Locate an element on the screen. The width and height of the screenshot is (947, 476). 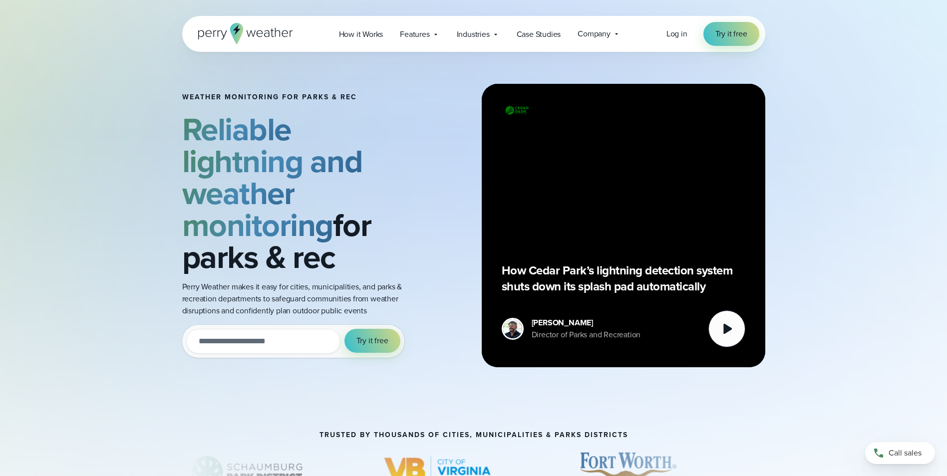
span: Log in is located at coordinates (677, 33).